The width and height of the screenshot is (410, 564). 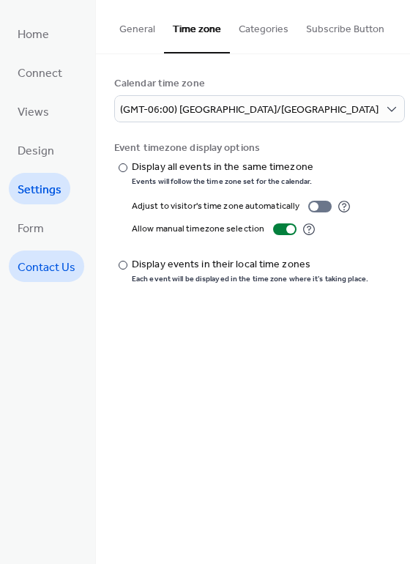 What do you see at coordinates (33, 112) in the screenshot?
I see `span: Views` at bounding box center [33, 112].